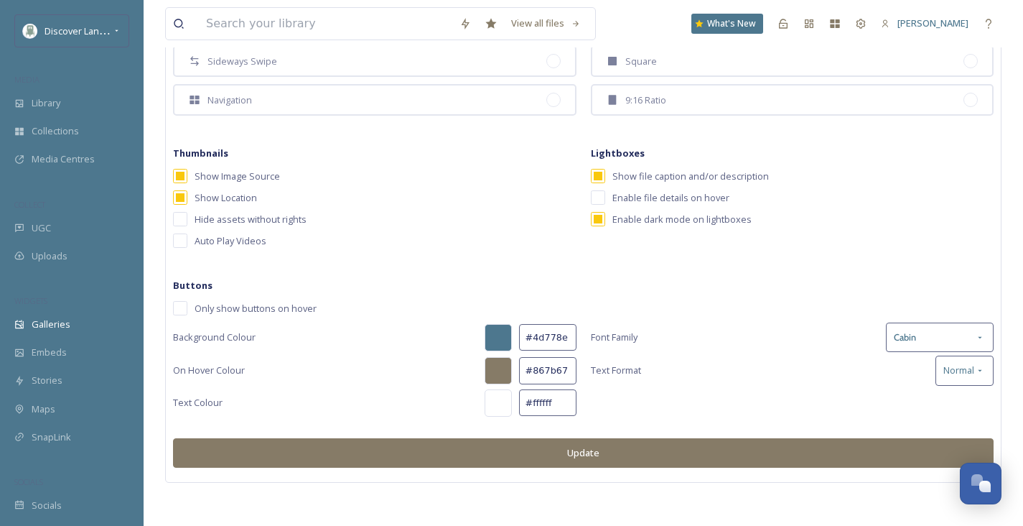 This screenshot has height=526, width=1023. I want to click on img: discoverlancaster_logo.jpeg, so click(30, 31).